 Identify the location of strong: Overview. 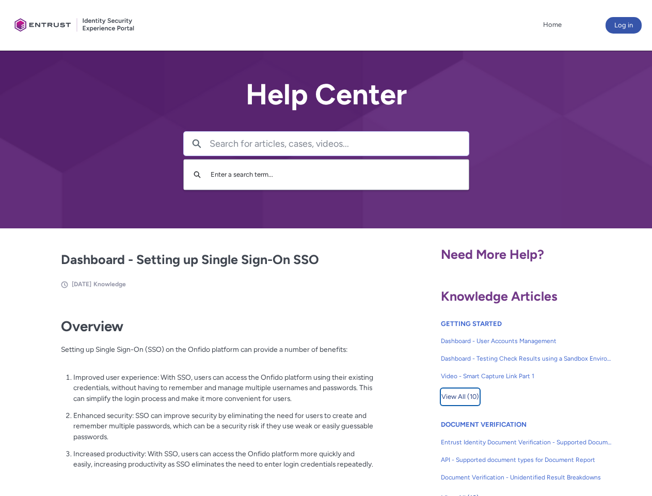
(92, 326).